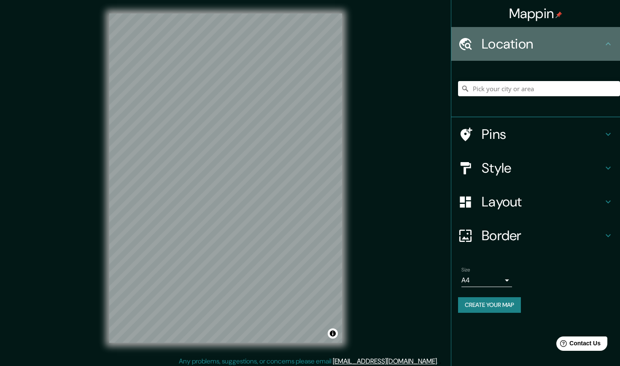 This screenshot has height=366, width=620. Describe the element at coordinates (536, 13) in the screenshot. I see `h4: Mappin` at that location.